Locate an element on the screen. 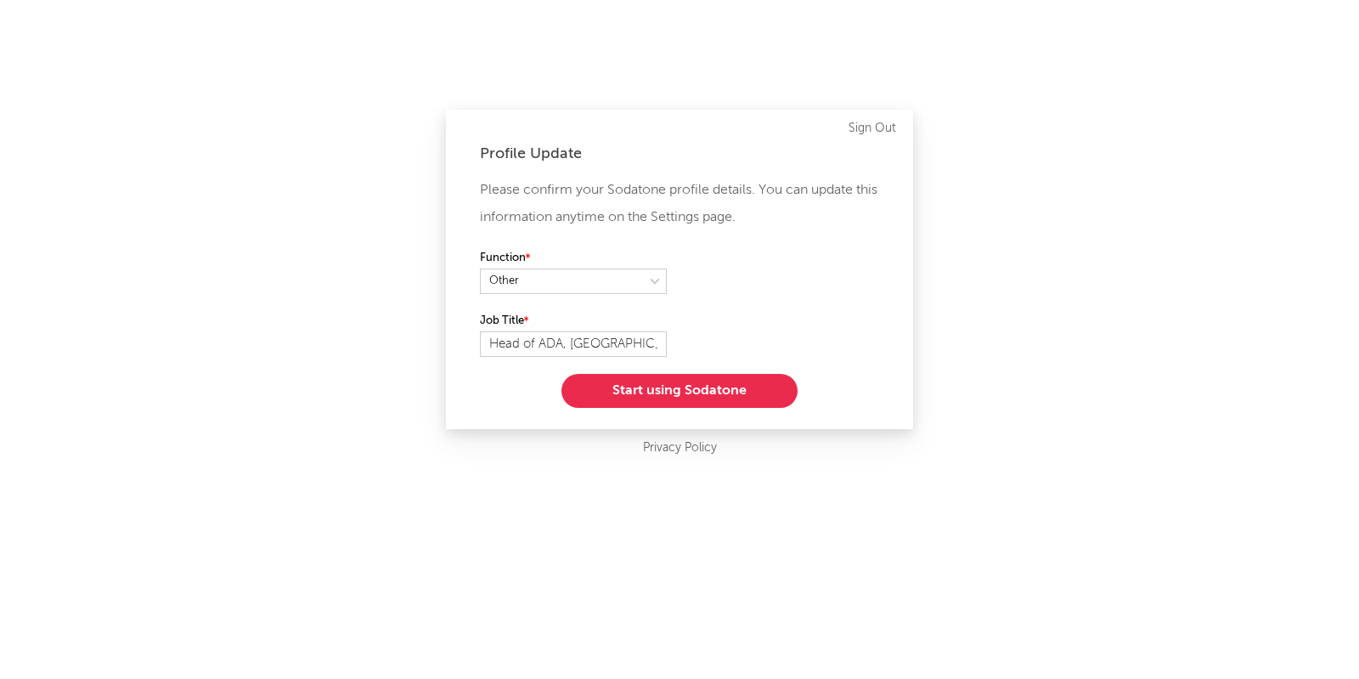  label: Job Title is located at coordinates (573, 321).